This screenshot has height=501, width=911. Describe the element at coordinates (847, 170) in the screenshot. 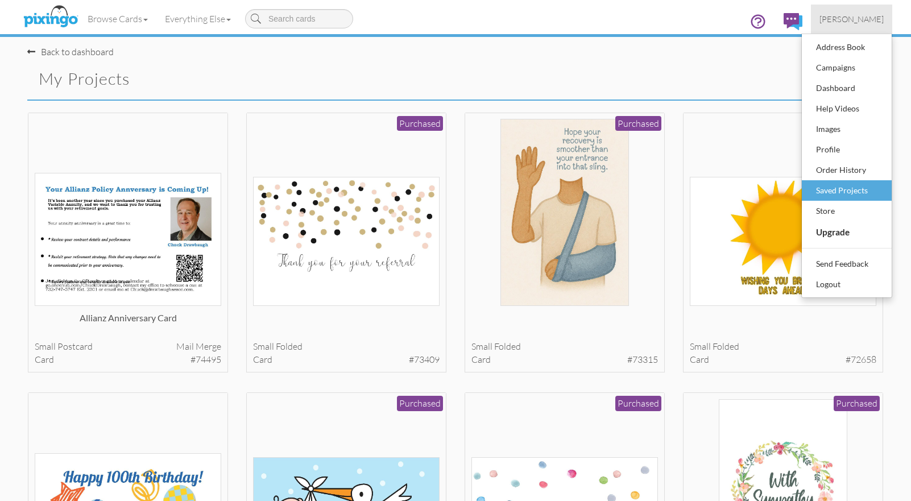

I see `div: Order History` at that location.